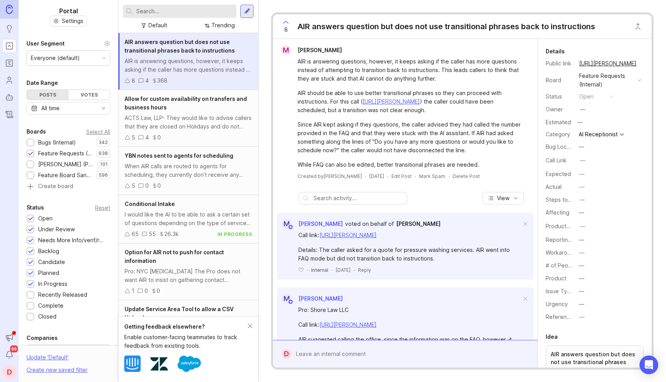 The width and height of the screenshot is (666, 382). Describe the element at coordinates (503, 198) in the screenshot. I see `span: View` at that location.